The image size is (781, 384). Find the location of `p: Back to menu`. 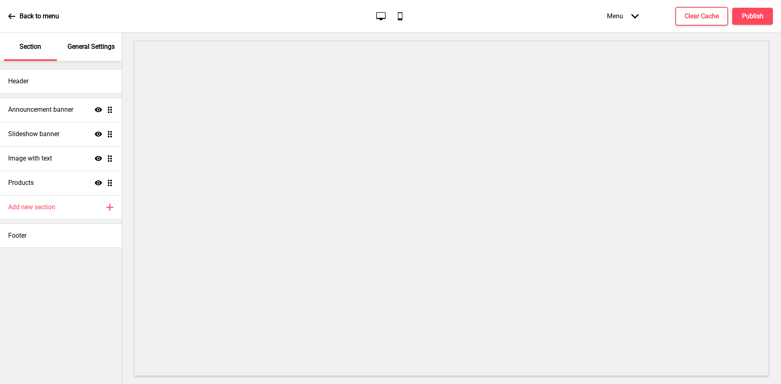

p: Back to menu is located at coordinates (39, 16).